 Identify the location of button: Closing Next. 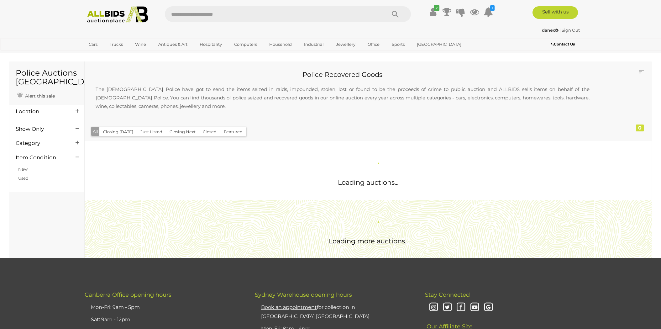
(182, 132).